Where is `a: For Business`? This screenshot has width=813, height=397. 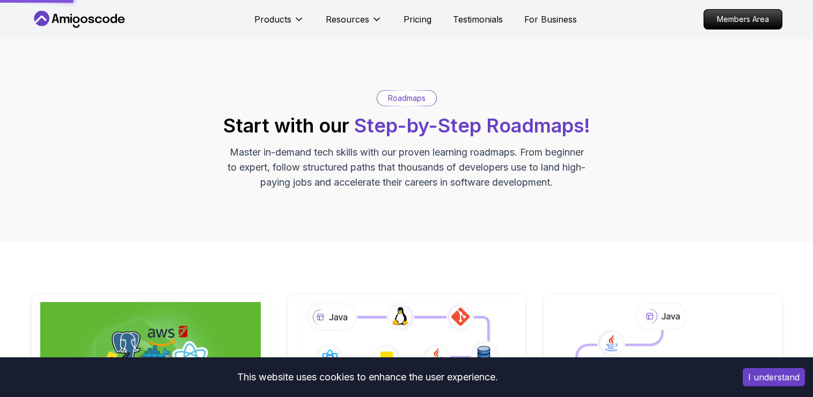
a: For Business is located at coordinates (550, 19).